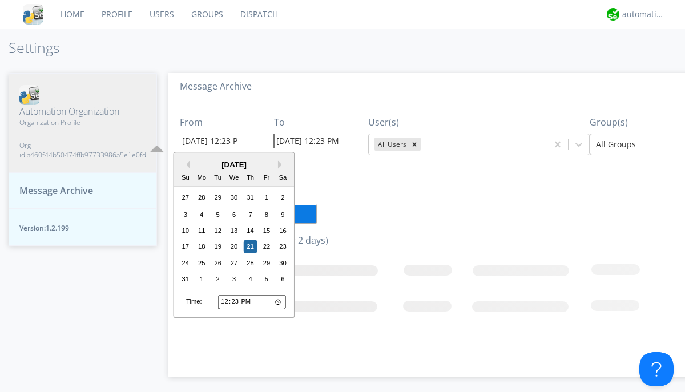 The height and width of the screenshot is (392, 685). I want to click on span: Version: 1.2.199, so click(83, 228).